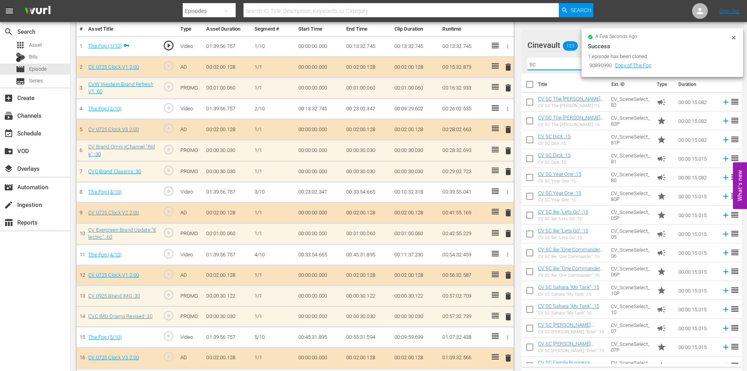 Image resolution: width=747 pixels, height=371 pixels. I want to click on td: CV_SceneSelect_82P, so click(631, 121).